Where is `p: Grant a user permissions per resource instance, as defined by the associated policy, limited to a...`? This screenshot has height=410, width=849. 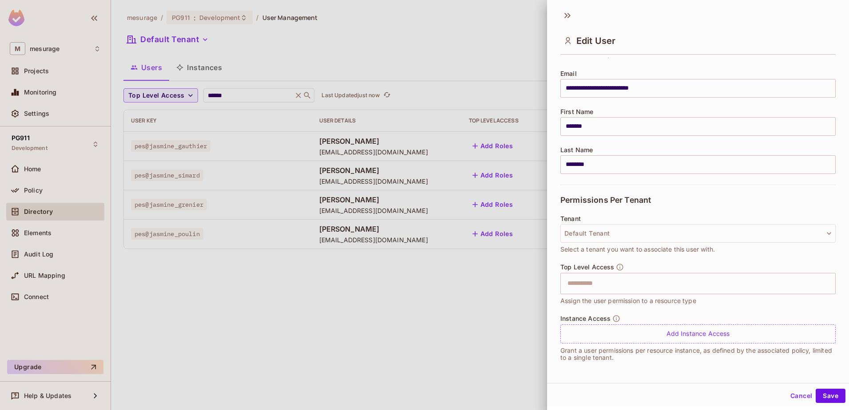
p: Grant a user permissions per resource instance, as defined by the associated policy, limited to a... is located at coordinates (698, 354).